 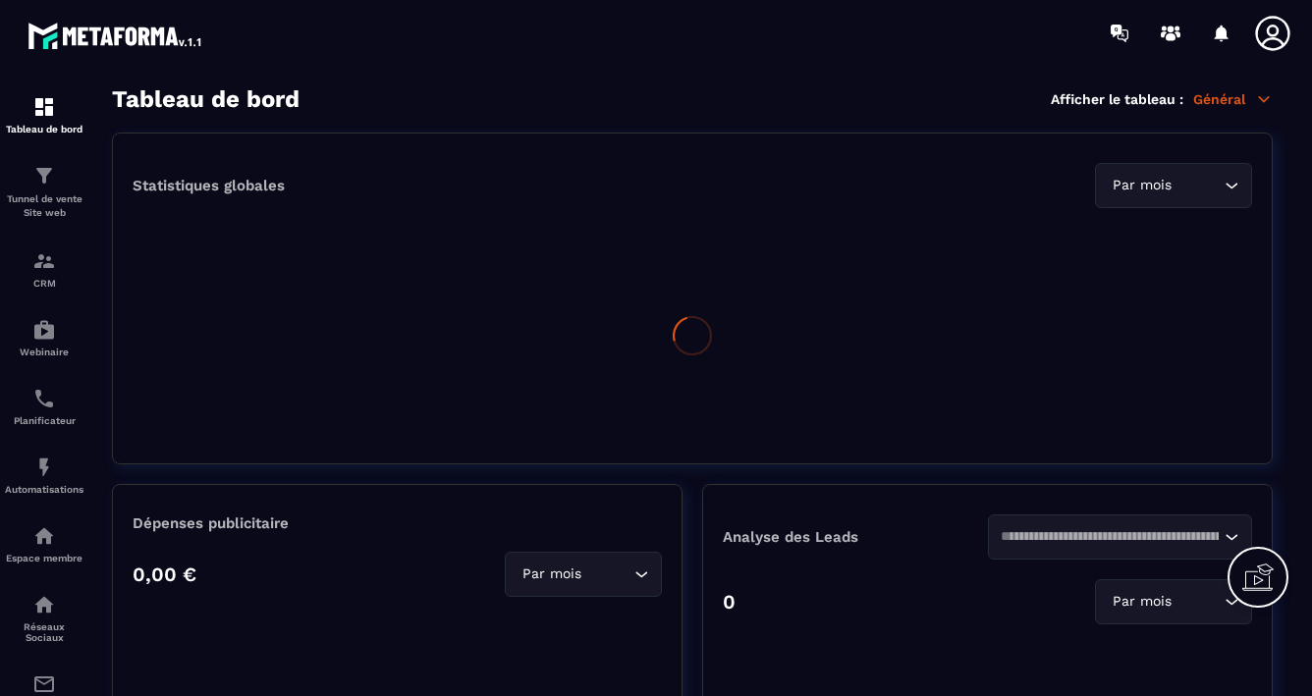 I want to click on p: Statistiques globales, so click(x=208, y=186).